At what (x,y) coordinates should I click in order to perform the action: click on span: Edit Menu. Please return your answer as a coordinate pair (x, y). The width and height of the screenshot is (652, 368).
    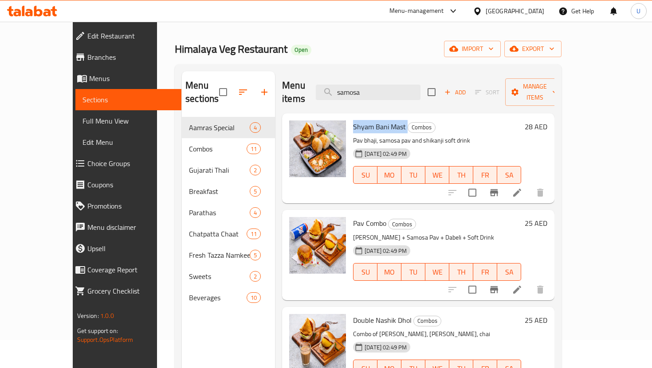
    Looking at the image, I should click on (128, 142).